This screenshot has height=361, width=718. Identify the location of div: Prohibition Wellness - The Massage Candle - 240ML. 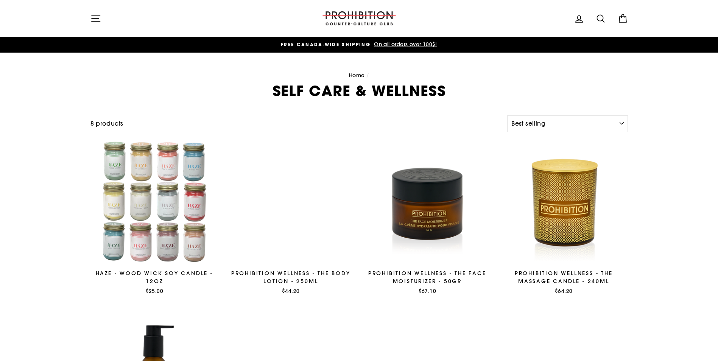
(563, 277).